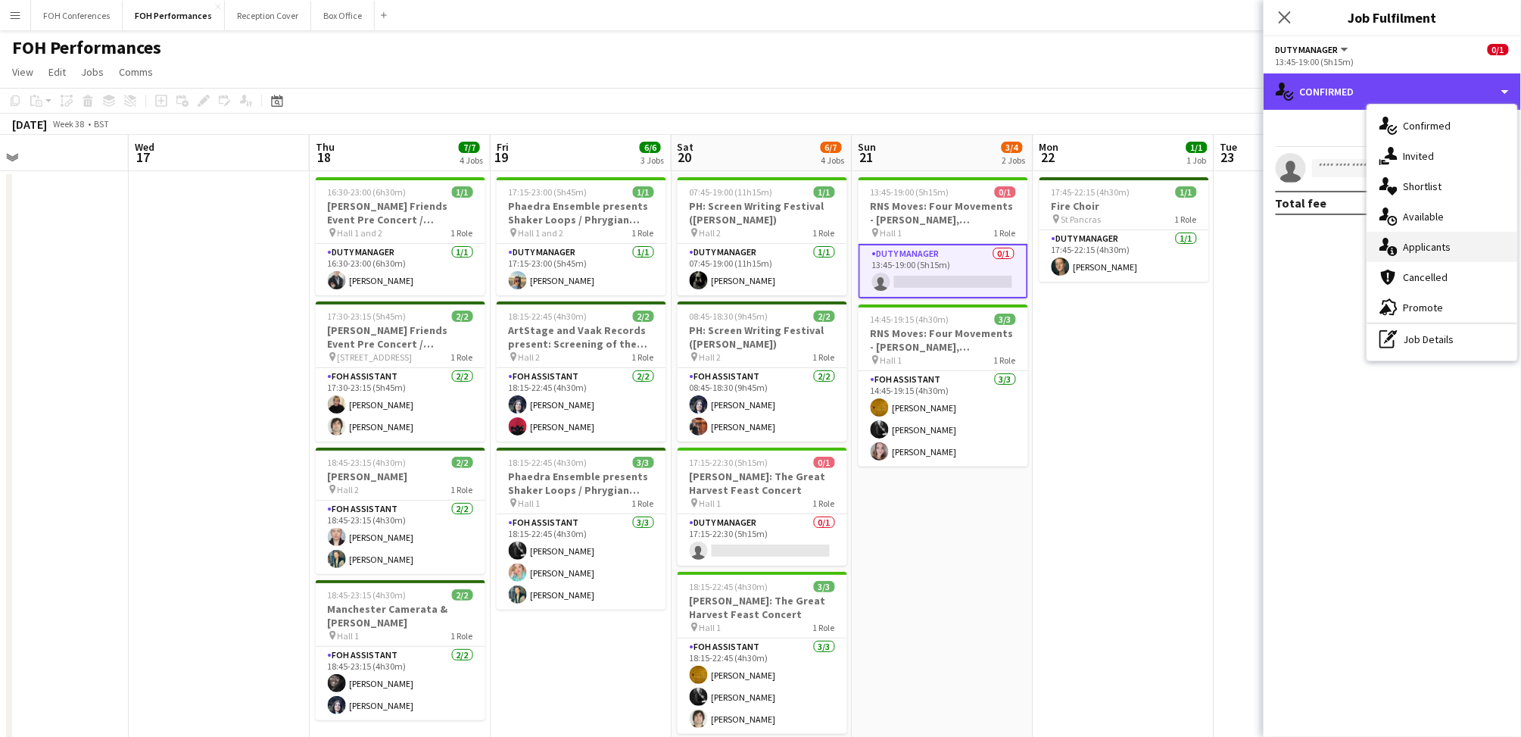 This screenshot has height=737, width=1521. Describe the element at coordinates (1443, 126) in the screenshot. I see `div: Confirmed` at that location.